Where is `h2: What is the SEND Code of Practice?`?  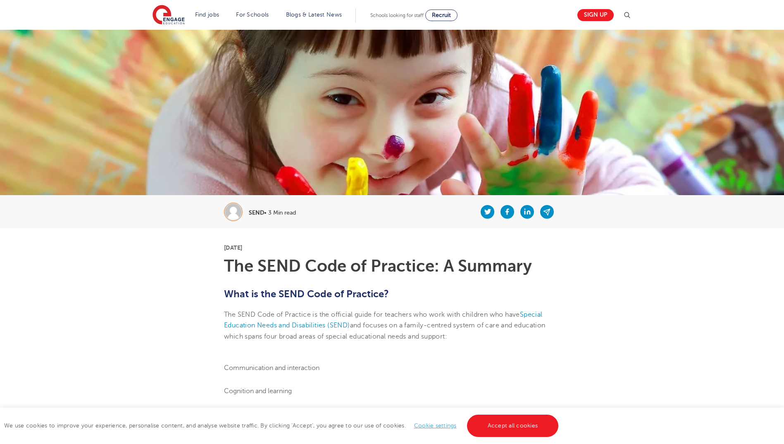
h2: What is the SEND Code of Practice? is located at coordinates (392, 294).